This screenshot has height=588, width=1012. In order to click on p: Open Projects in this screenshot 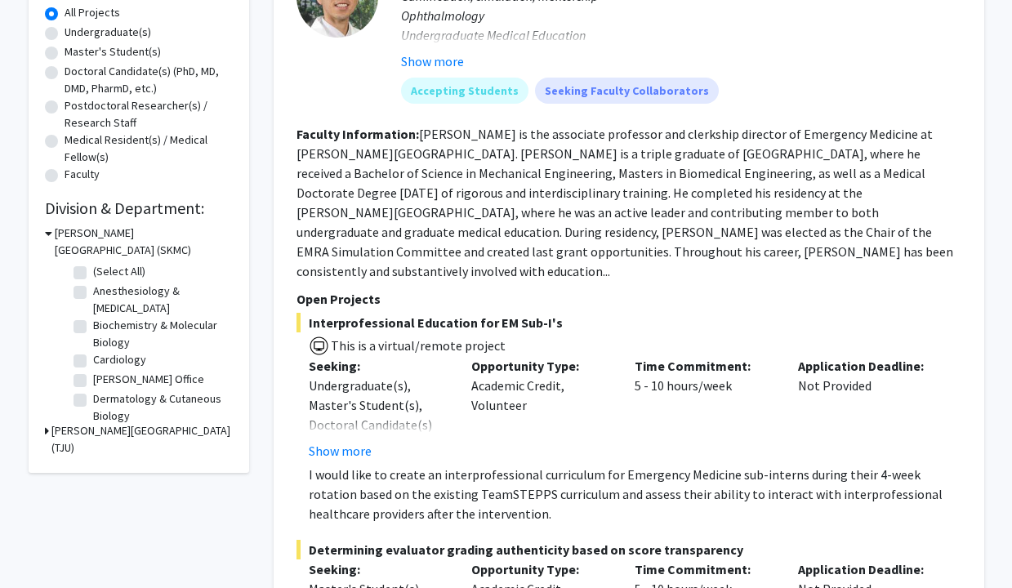, I will do `click(629, 299)`.